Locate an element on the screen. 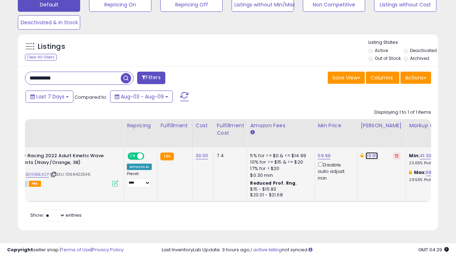 Image resolution: width=456 pixels, height=257 pixels. small: Amazon Fees. is located at coordinates (252, 132).